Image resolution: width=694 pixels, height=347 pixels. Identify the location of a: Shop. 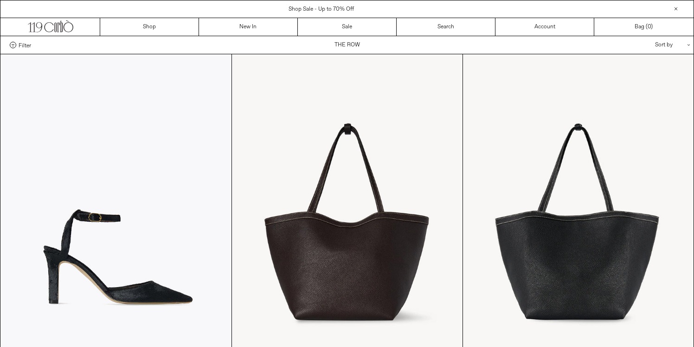
(149, 27).